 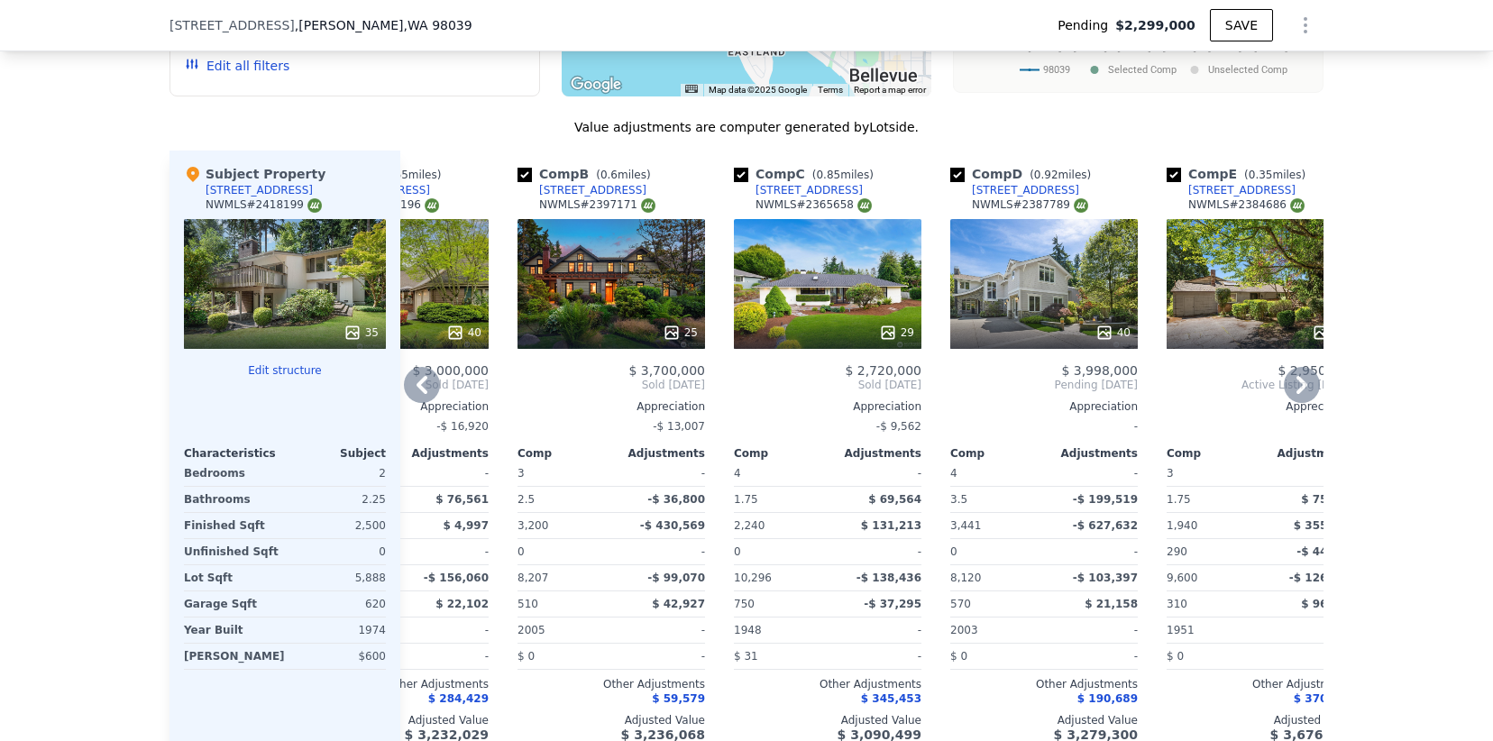 What do you see at coordinates (1105, 499) in the screenshot?
I see `span: -$ 199,519` at bounding box center [1105, 499].